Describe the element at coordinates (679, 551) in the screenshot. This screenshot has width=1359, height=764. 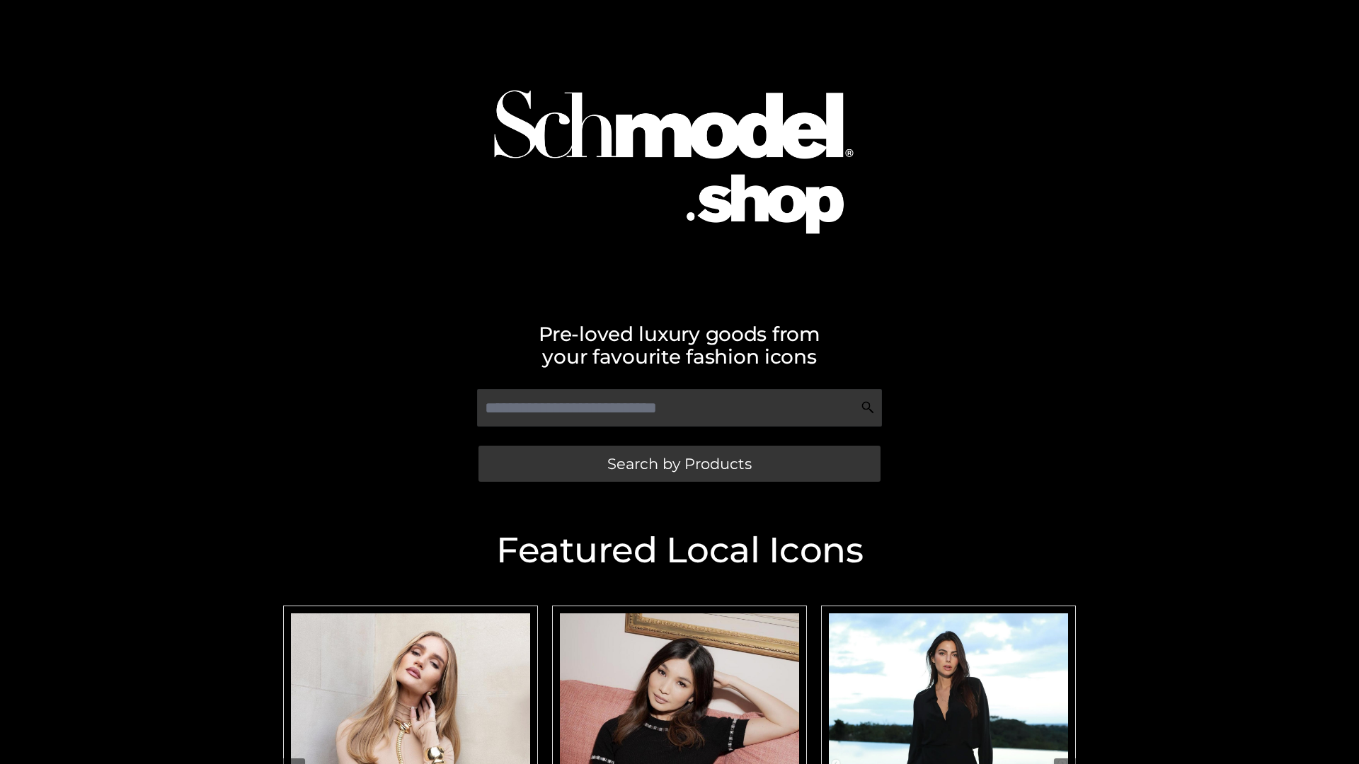
I see `h2: Featured Local Icons​` at that location.